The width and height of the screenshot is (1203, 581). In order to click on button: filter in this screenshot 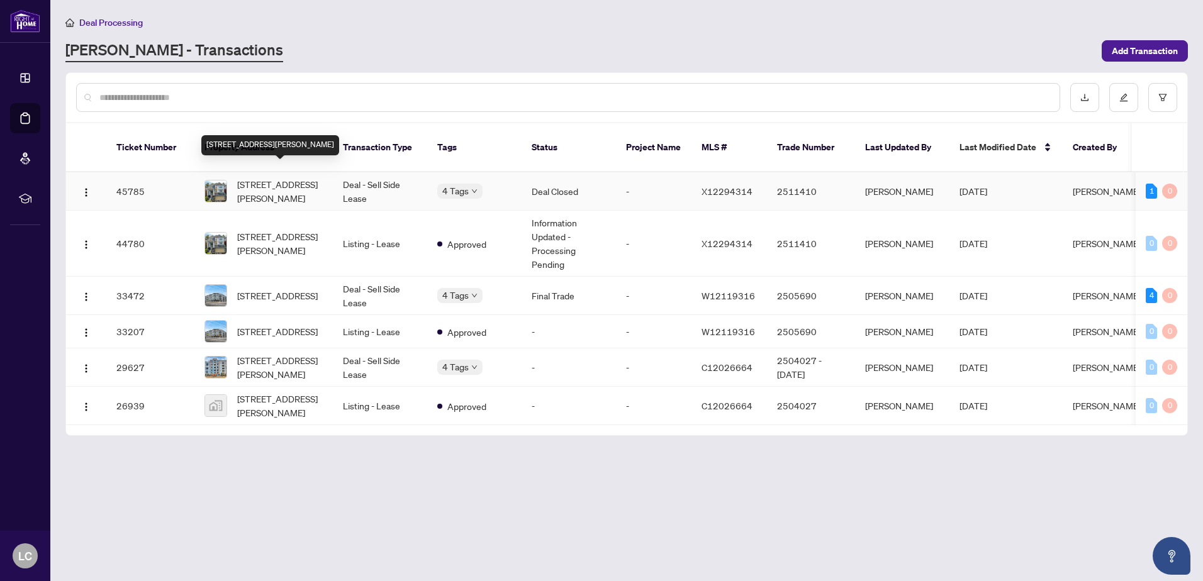, I will do `click(1163, 98)`.